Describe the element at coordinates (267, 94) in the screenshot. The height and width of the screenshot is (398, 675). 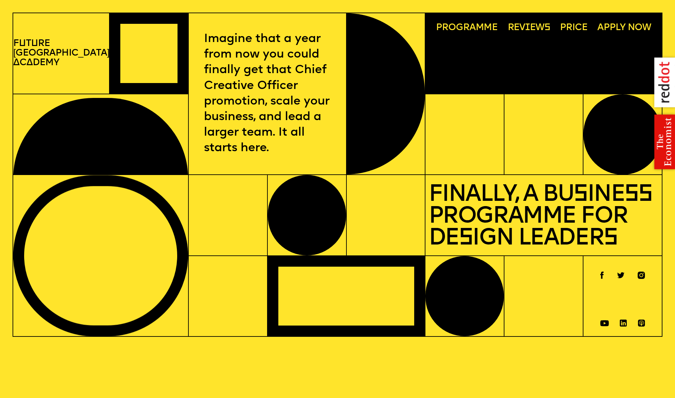
I see `p: Imagine that a year from now you could finally get that Chief Creative Officer promotion, scale y...` at that location.